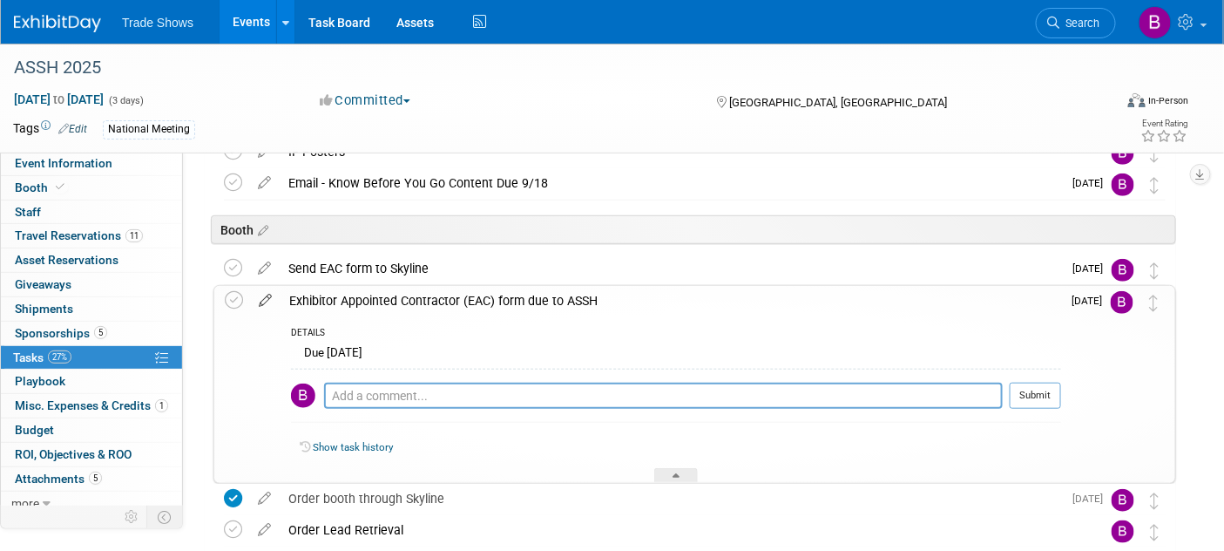 The width and height of the screenshot is (1224, 551). What do you see at coordinates (1168, 100) in the screenshot?
I see `div: In-Person` at bounding box center [1168, 100].